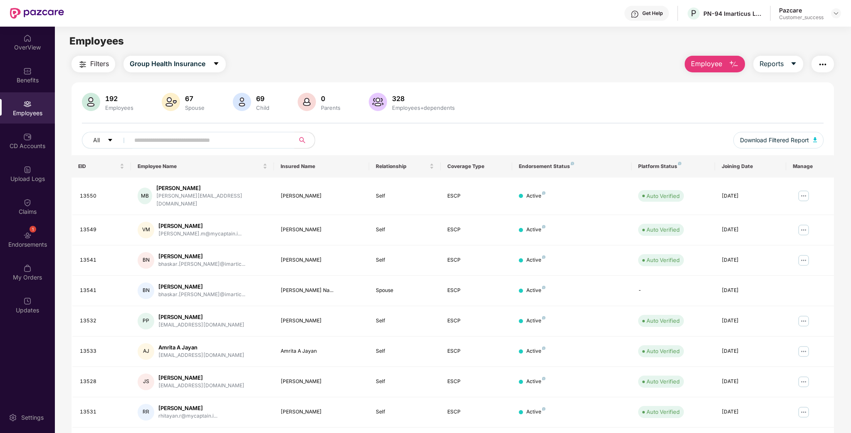  I want to click on div: Employees, so click(119, 108).